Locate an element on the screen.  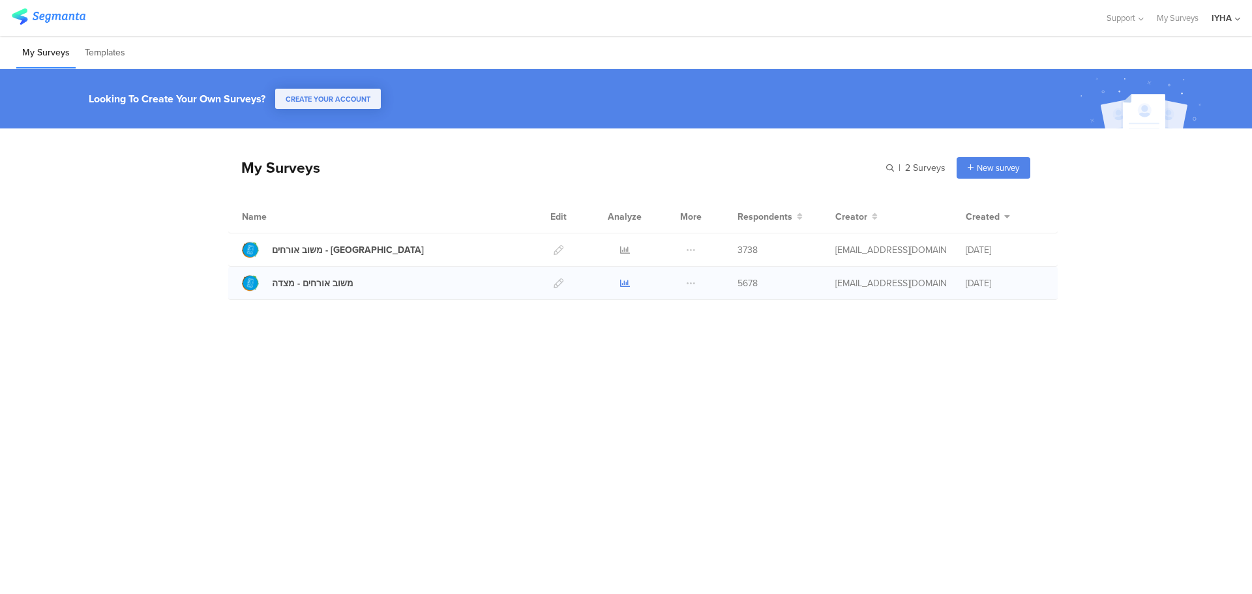
span: Respondents is located at coordinates (765, 216).